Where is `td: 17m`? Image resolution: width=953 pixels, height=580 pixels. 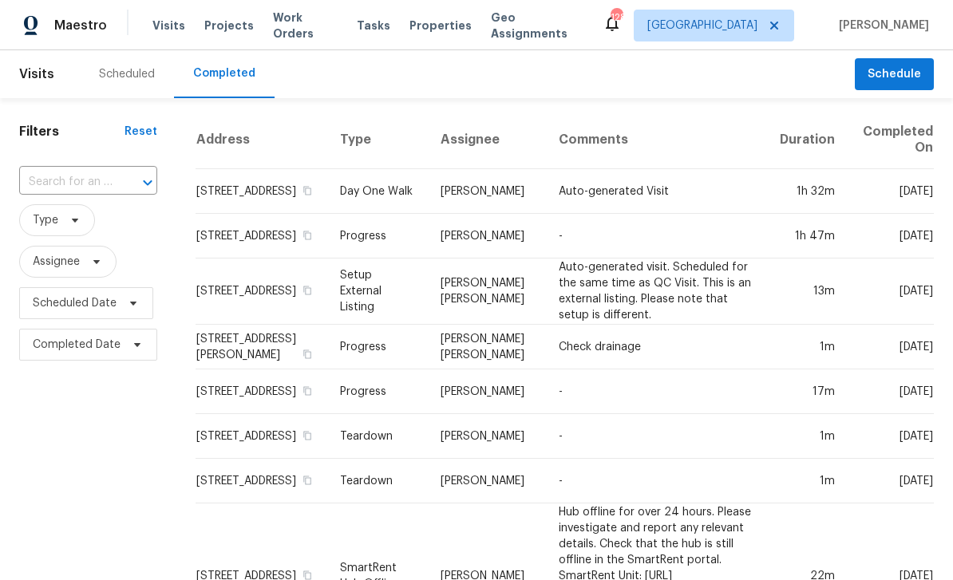 td: 17m is located at coordinates (807, 392).